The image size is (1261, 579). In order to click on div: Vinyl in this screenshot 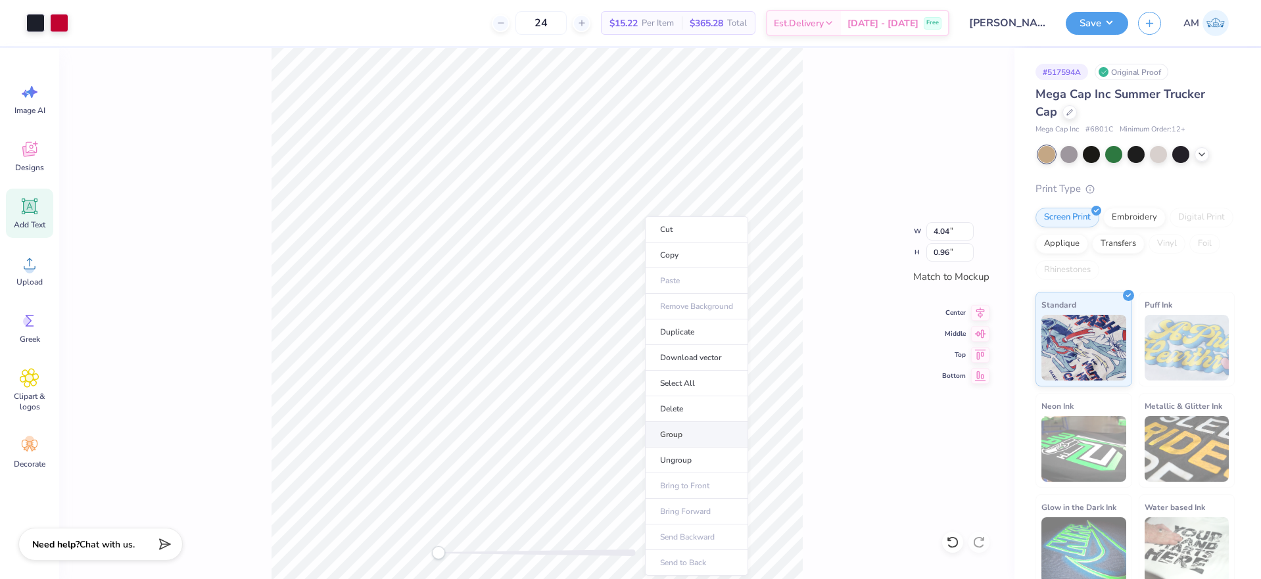, I will do `click(1167, 244)`.